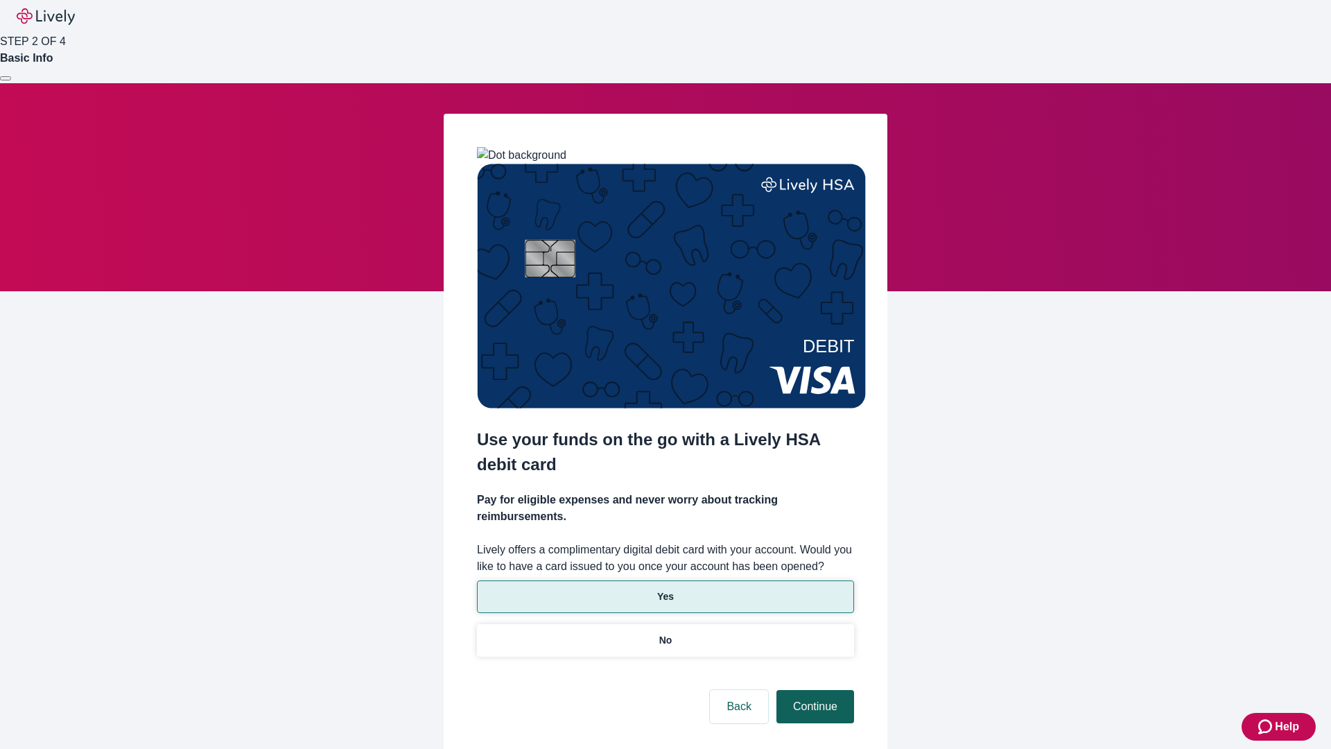 This screenshot has width=1331, height=749. What do you see at coordinates (666, 558) in the screenshot?
I see `label: Lively offers a complimentary digital debit card with your account. Would you like to have a card...` at bounding box center [666, 558].